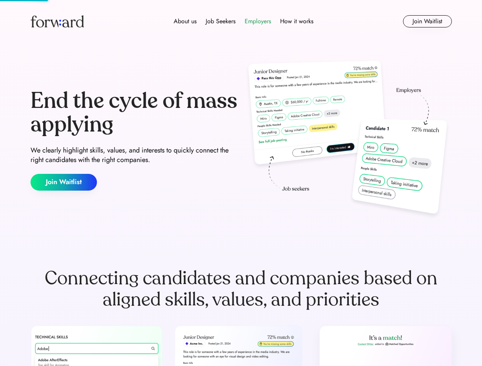  What do you see at coordinates (221, 21) in the screenshot?
I see `div: Job Seekers` at bounding box center [221, 21].